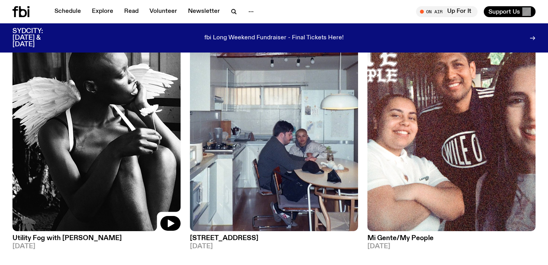 This screenshot has width=548, height=265. I want to click on h3: Mi Gente/My People, so click(451, 238).